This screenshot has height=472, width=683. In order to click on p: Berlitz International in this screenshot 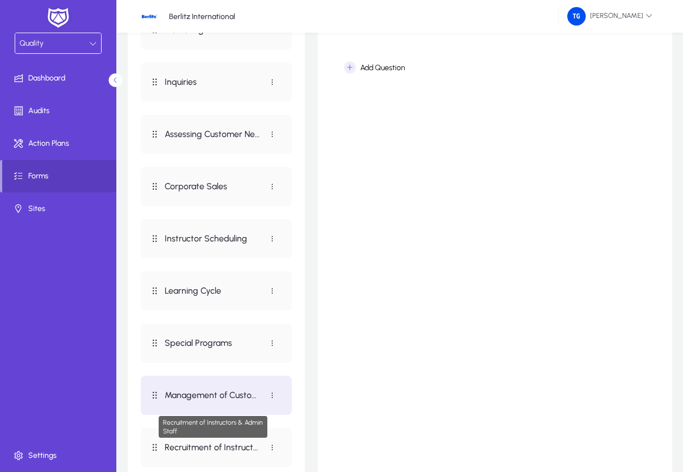, I will do `click(202, 16)`.